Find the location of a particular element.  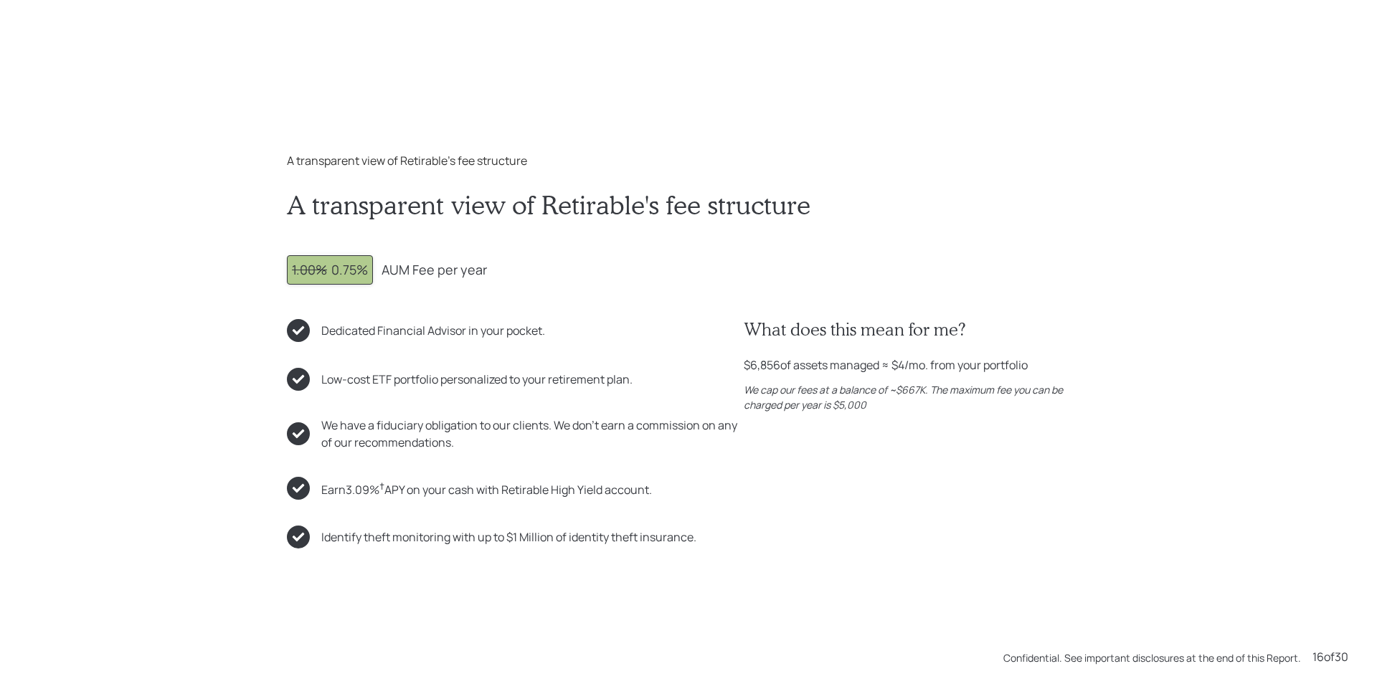

div: We have a fiduciary obligation to our clients. We don't earn a commission on any of our recommend... is located at coordinates (532, 434).